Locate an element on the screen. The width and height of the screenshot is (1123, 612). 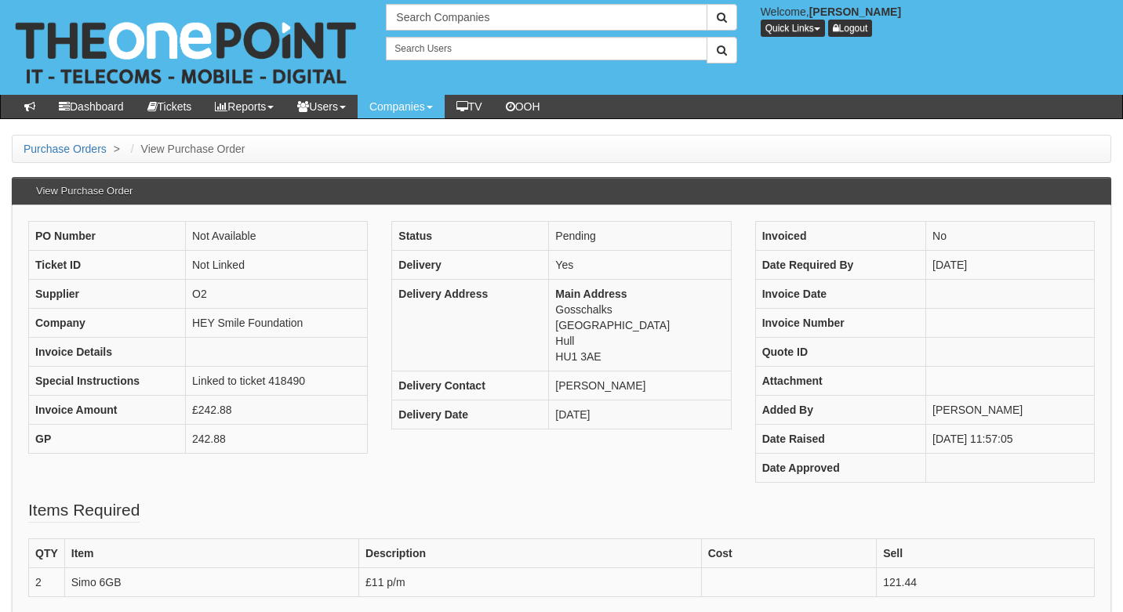
li: View Purchase Order is located at coordinates (186, 149).